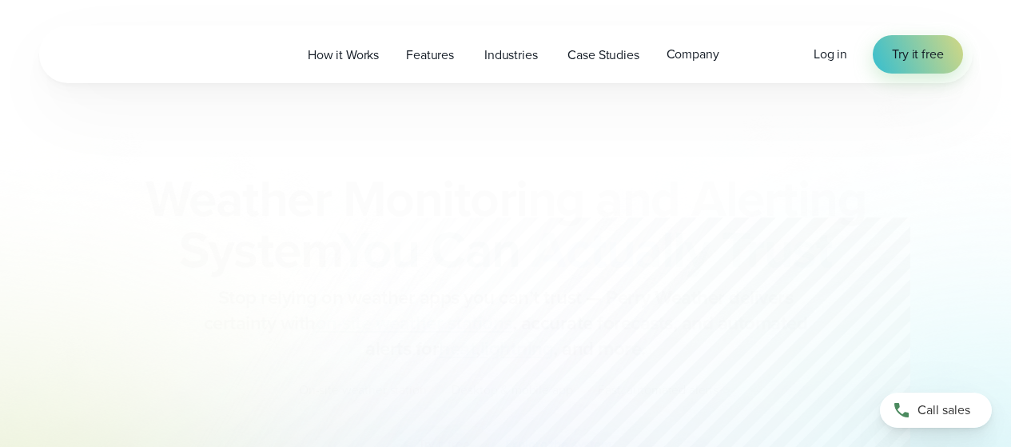 The image size is (1011, 447). Describe the element at coordinates (944, 410) in the screenshot. I see `span: Call sales` at that location.